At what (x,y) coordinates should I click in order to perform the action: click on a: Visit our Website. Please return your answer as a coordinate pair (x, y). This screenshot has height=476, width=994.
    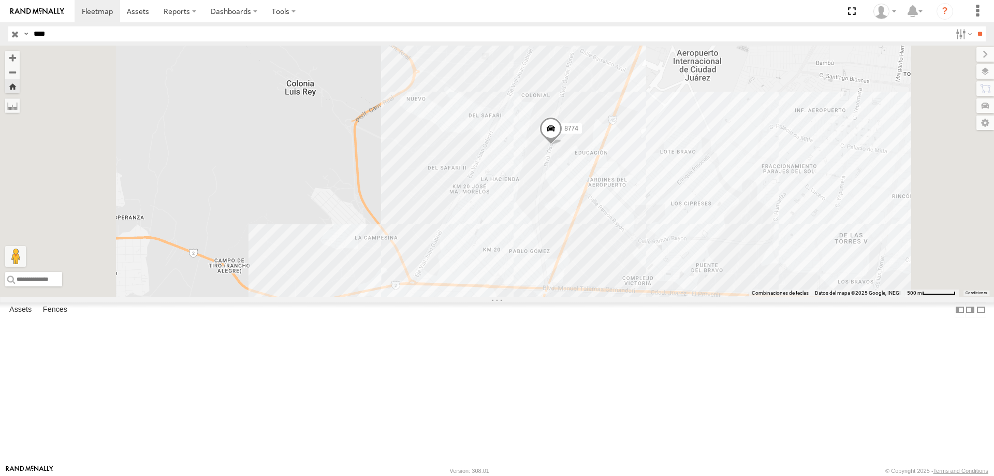
    Looking at the image, I should click on (30, 471).